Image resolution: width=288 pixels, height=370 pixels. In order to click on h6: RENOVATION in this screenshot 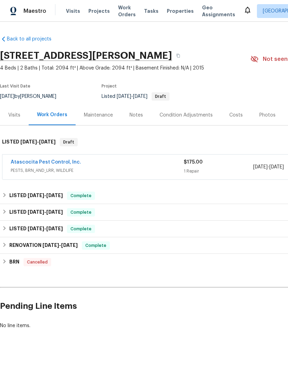, I will do `click(44, 245)`.